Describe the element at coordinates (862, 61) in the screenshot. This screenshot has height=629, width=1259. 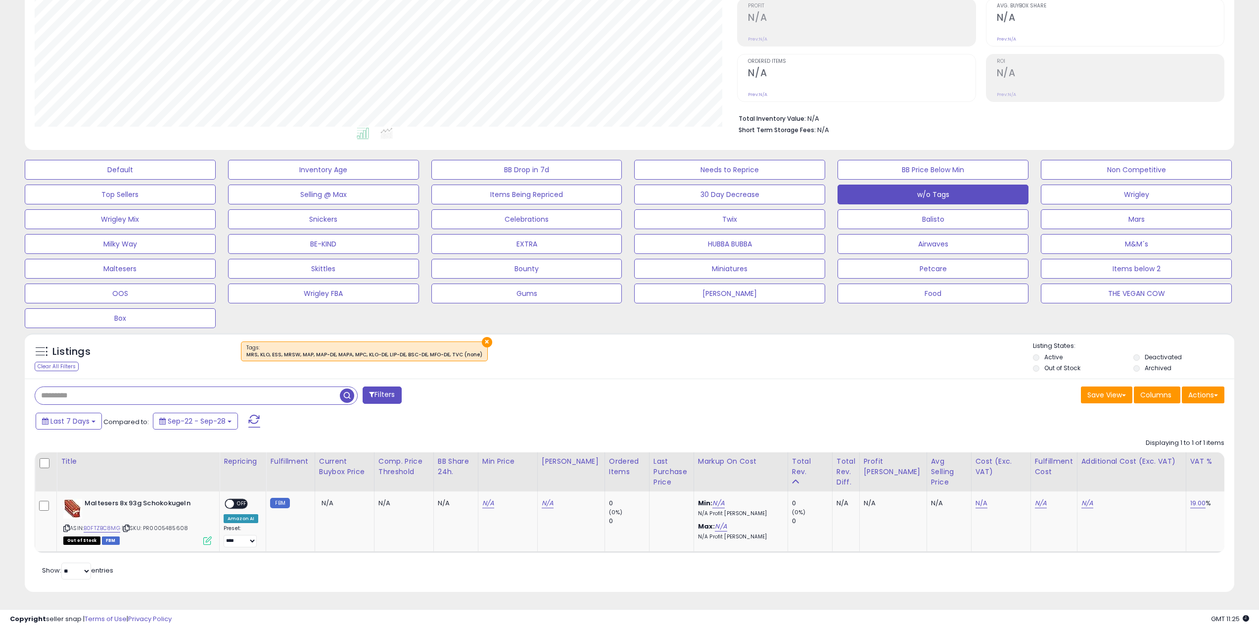
I see `span: Ordered Items` at that location.